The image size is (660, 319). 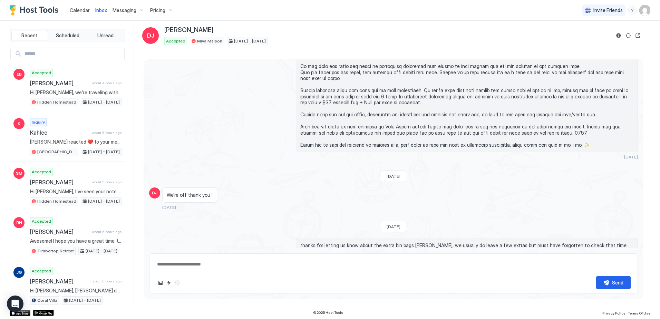 What do you see at coordinates (158, 10) in the screenshot?
I see `span: Pricing` at bounding box center [158, 10].